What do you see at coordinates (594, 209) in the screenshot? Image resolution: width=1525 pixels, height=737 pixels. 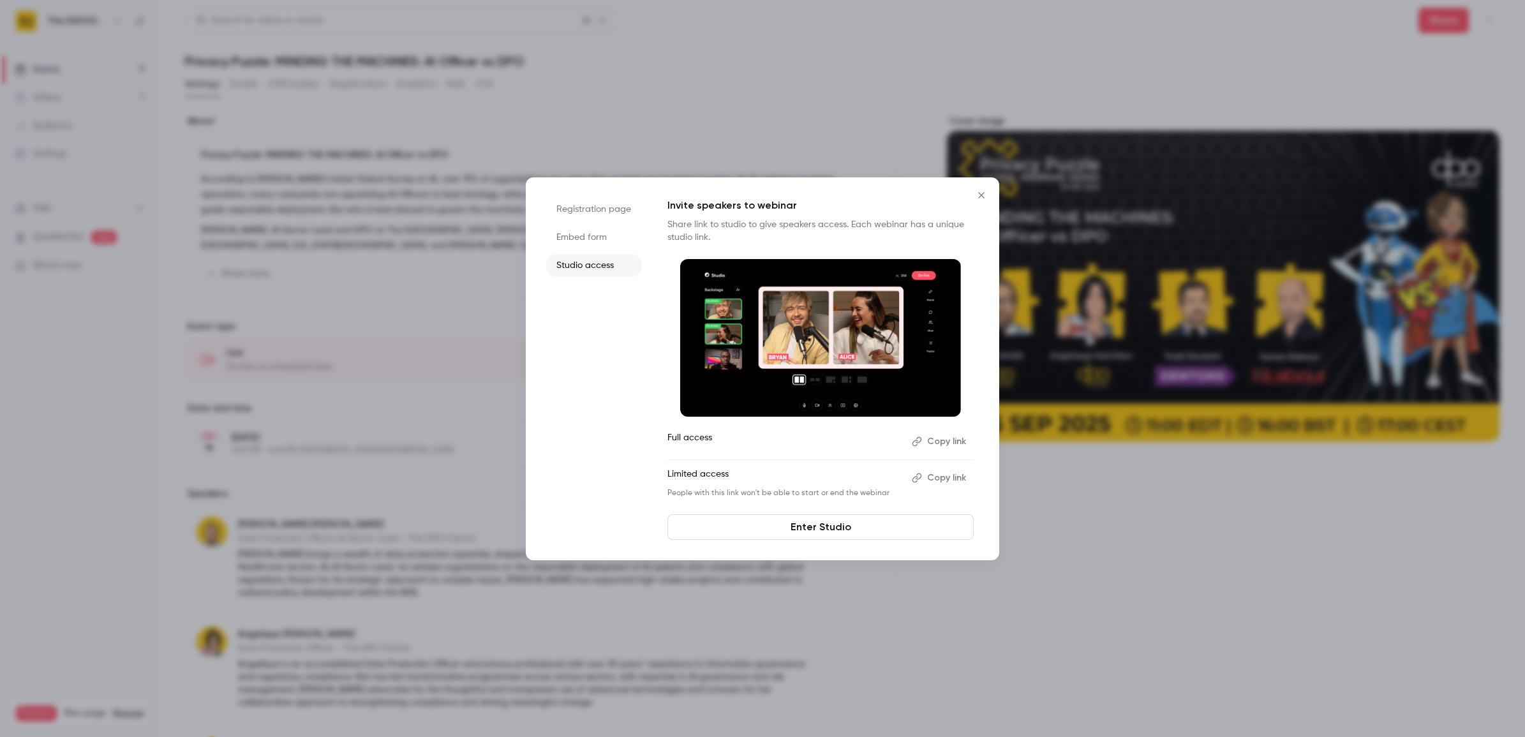 I see `li: Registration page` at bounding box center [594, 209].